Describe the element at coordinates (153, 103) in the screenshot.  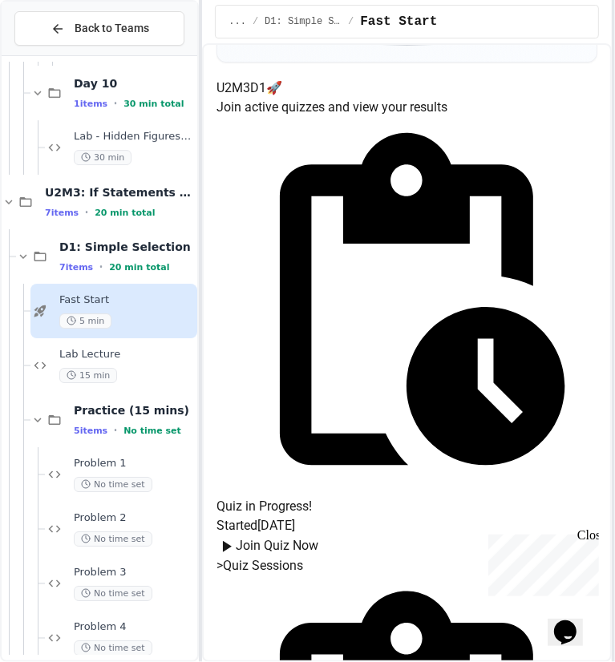
I see `span: 30 min total` at that location.